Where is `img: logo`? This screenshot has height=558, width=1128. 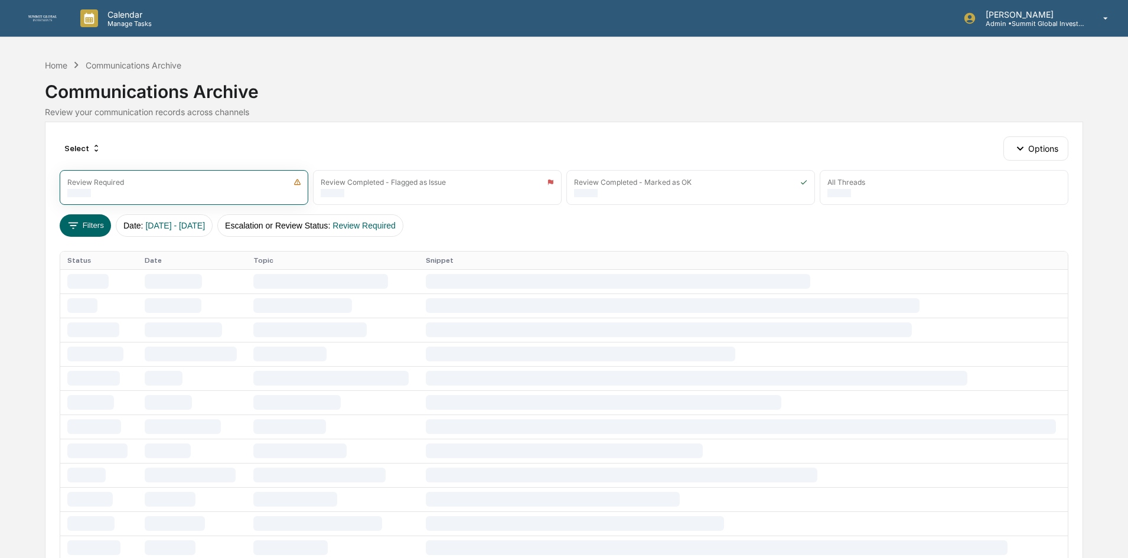 img: logo is located at coordinates (43, 18).